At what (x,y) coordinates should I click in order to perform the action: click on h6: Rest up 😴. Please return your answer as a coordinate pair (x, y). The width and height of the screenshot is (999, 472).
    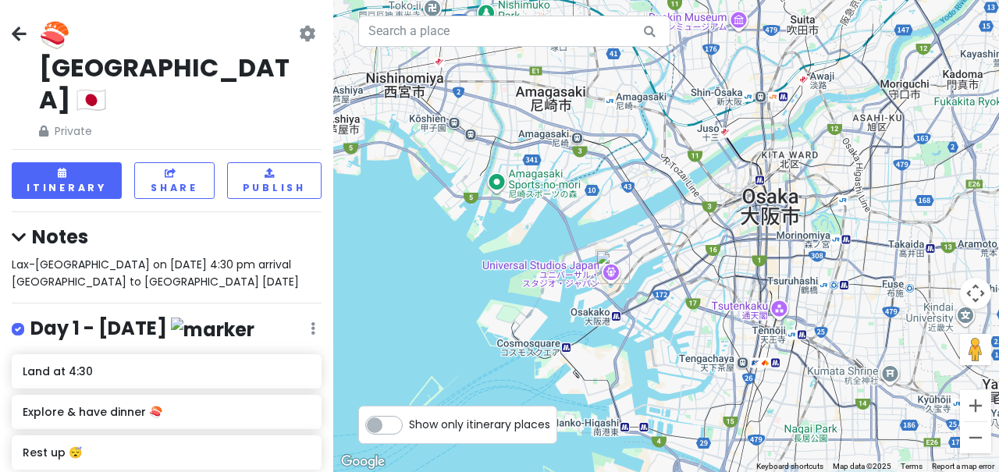
    Looking at the image, I should click on (166, 453).